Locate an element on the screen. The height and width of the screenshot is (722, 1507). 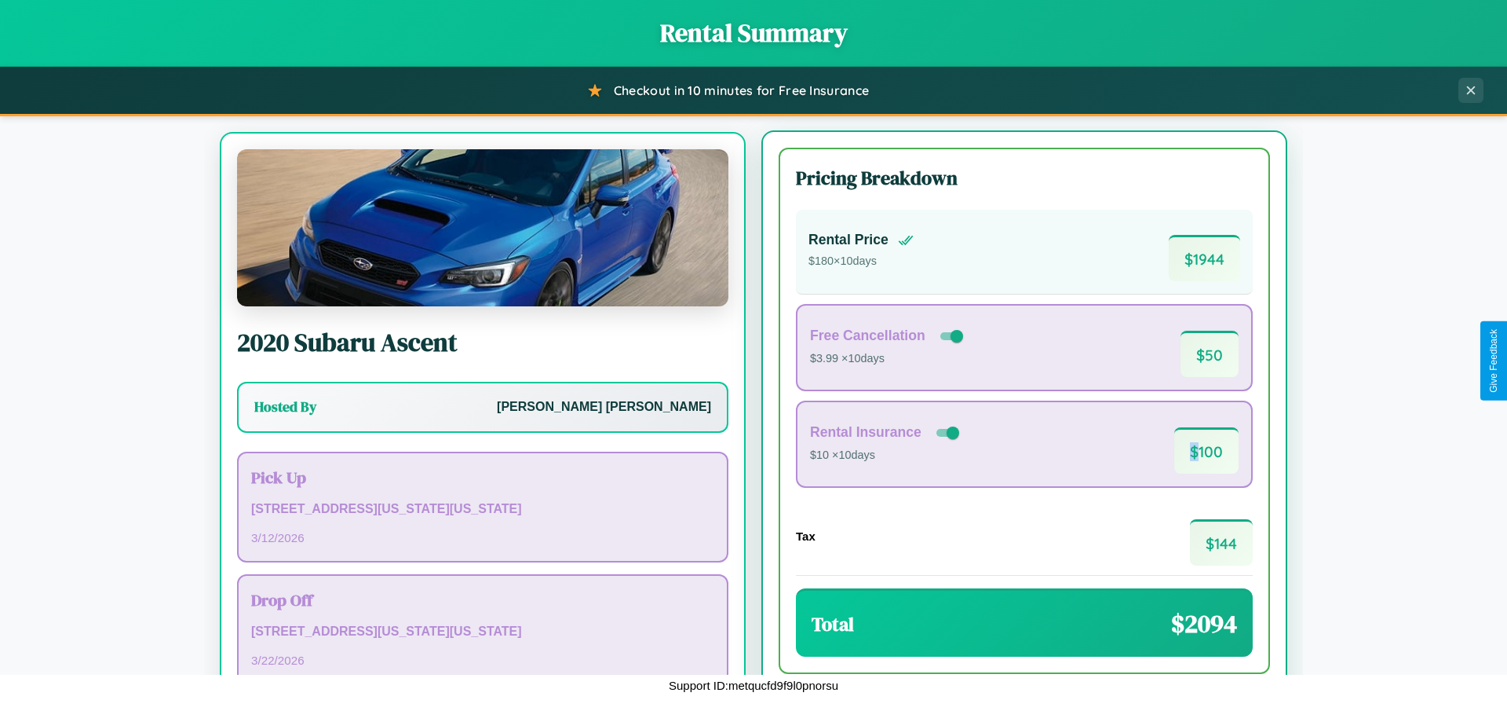
p: 3 / 22 / 2026 is located at coordinates (483, 659).